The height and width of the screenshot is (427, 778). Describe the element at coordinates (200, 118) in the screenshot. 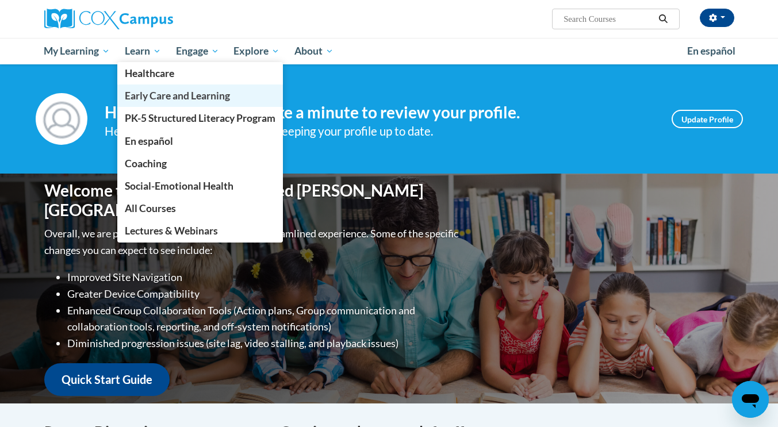

I see `span: PK-5 Structured Literacy Program` at that location.